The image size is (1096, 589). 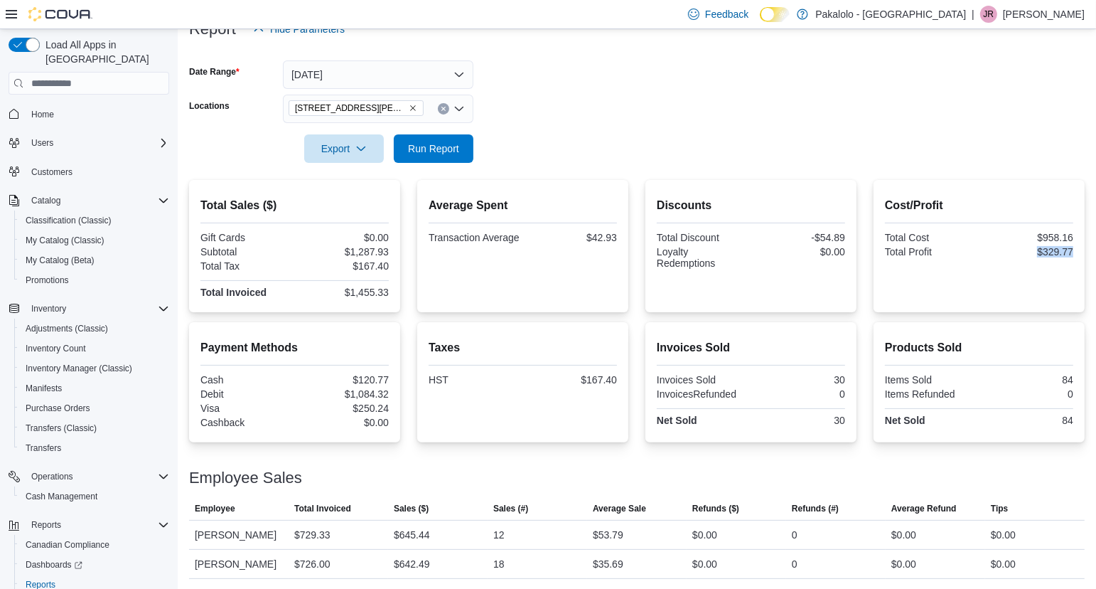 I want to click on h2: Products Sold, so click(x=979, y=348).